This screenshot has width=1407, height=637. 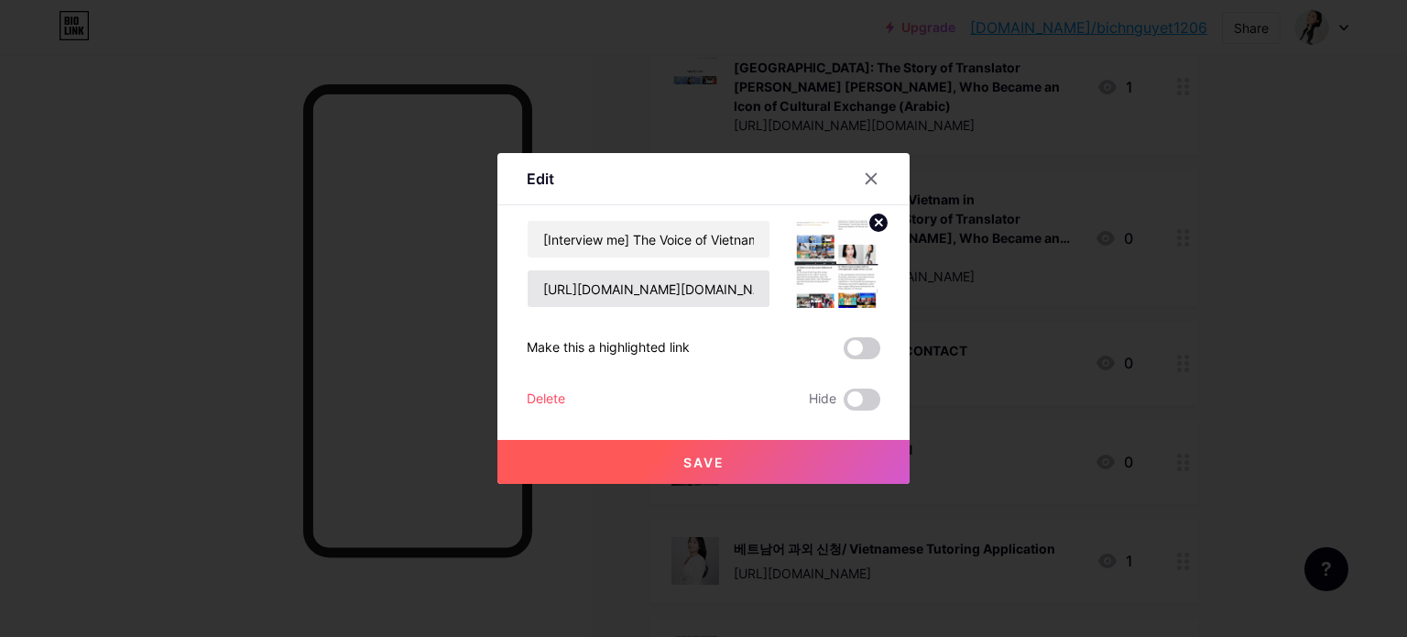 I want to click on span: Hide, so click(x=823, y=399).